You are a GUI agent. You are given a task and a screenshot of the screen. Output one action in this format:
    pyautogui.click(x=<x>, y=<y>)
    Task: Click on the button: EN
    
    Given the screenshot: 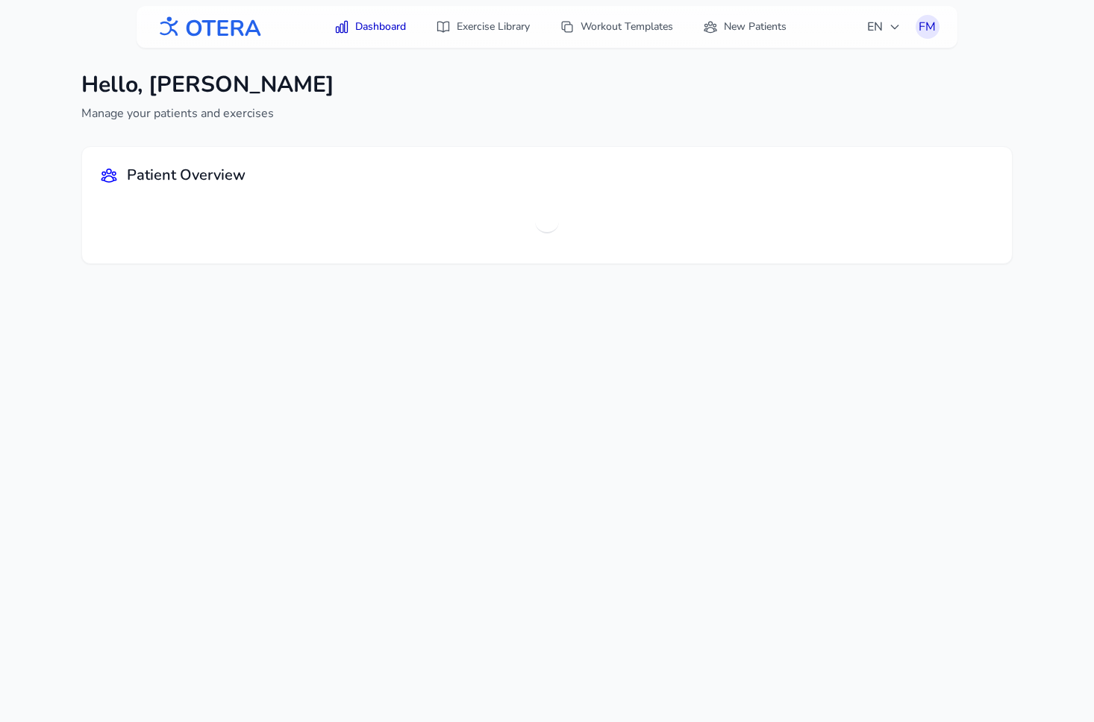 What is the action you would take?
    pyautogui.click(x=884, y=27)
    